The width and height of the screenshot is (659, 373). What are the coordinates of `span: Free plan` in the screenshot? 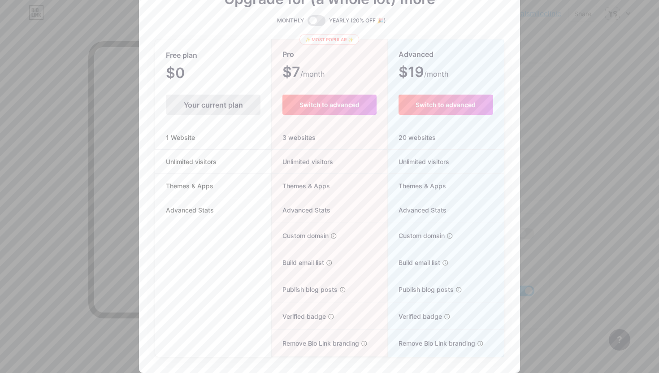 It's located at (182, 55).